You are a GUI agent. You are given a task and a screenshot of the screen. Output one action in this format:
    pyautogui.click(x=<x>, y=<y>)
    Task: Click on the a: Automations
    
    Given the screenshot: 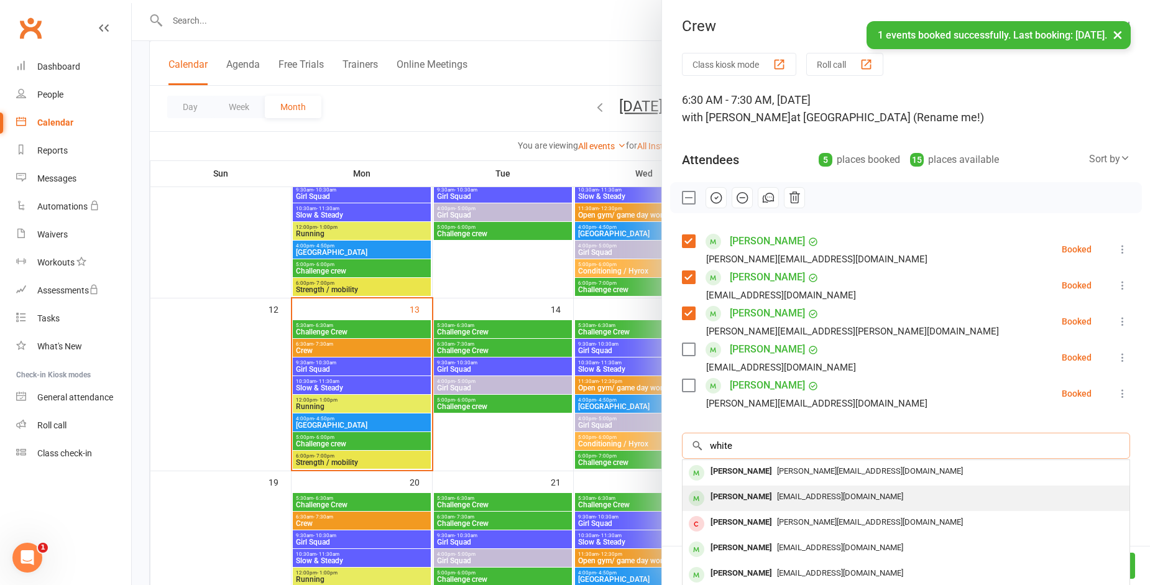 What is the action you would take?
    pyautogui.click(x=73, y=206)
    